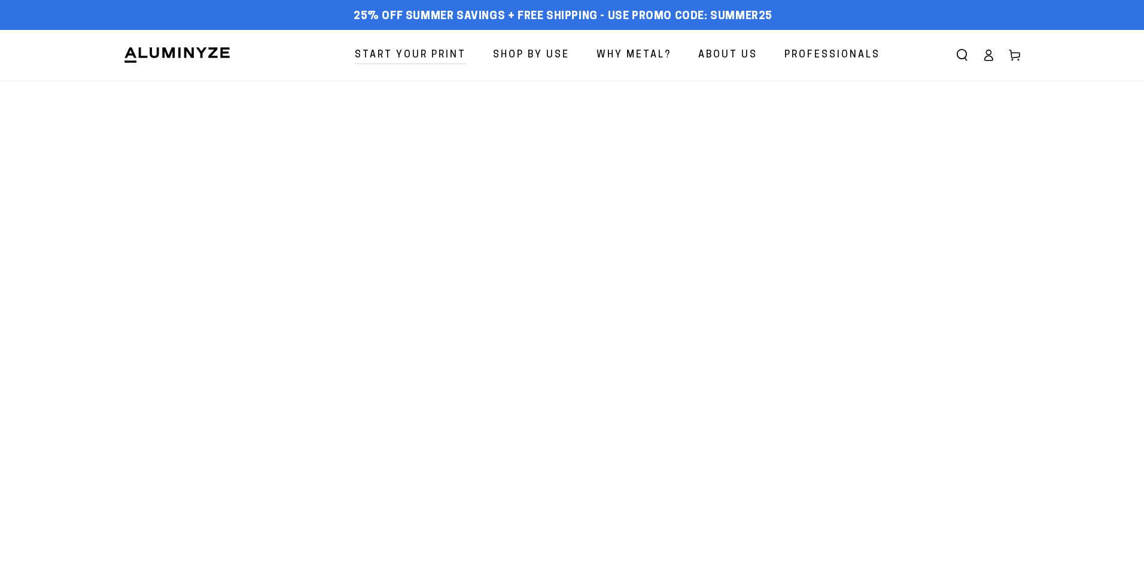 The width and height of the screenshot is (1144, 571). What do you see at coordinates (832, 55) in the screenshot?
I see `a: Professionals` at bounding box center [832, 55].